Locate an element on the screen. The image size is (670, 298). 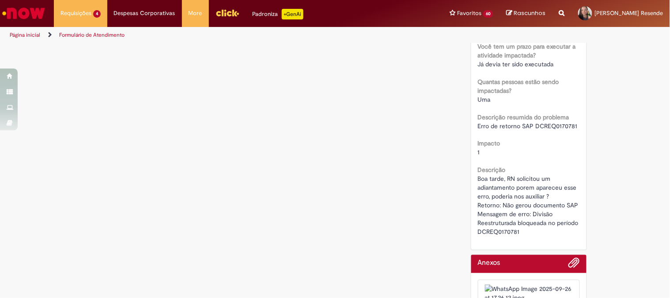
span: Requisições is located at coordinates (76, 13).